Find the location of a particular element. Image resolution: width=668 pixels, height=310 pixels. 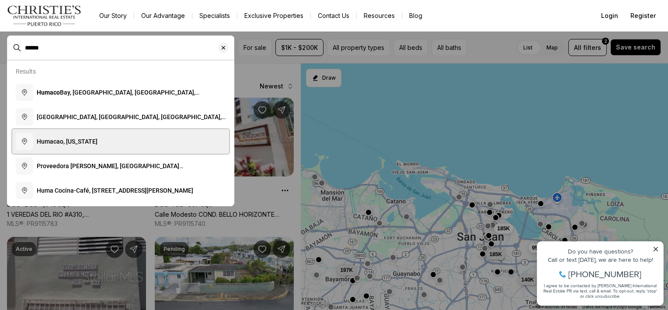

a: Blog is located at coordinates (416, 16).